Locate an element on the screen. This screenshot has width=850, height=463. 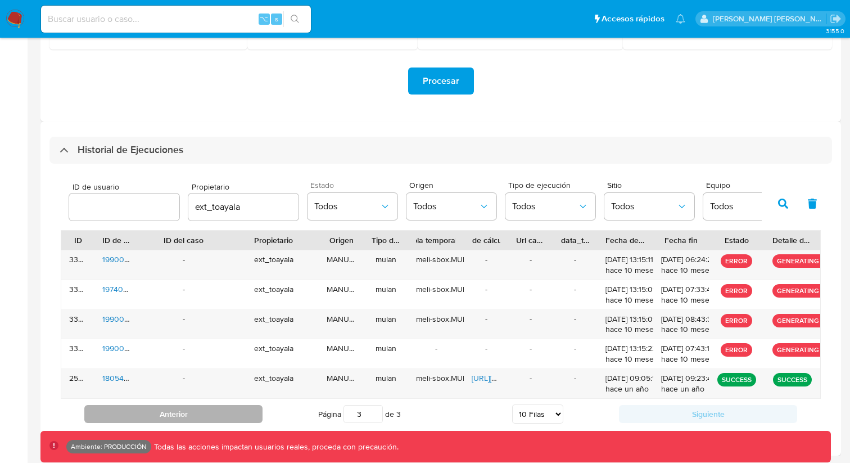
span: Accesos rápidos is located at coordinates (633, 19).